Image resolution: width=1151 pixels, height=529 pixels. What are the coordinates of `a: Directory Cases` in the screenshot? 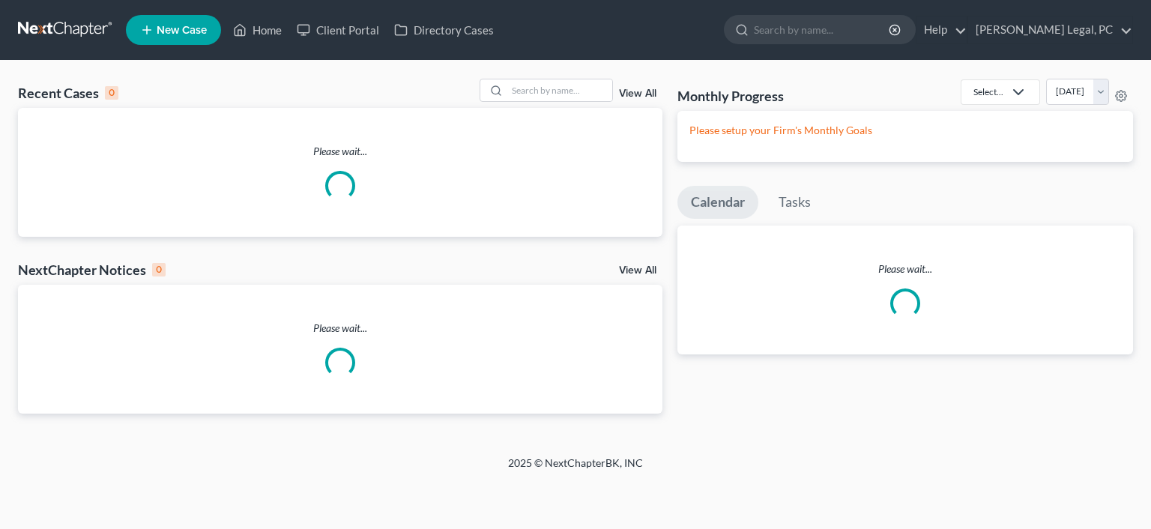 It's located at (444, 30).